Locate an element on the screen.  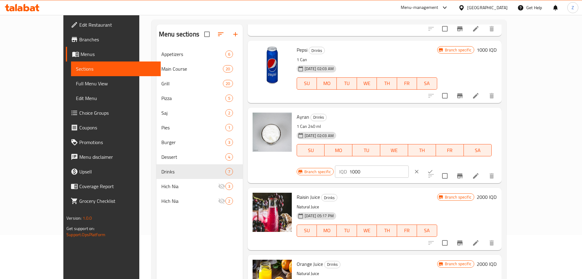
div: Drinks7 is located at coordinates (200, 172).